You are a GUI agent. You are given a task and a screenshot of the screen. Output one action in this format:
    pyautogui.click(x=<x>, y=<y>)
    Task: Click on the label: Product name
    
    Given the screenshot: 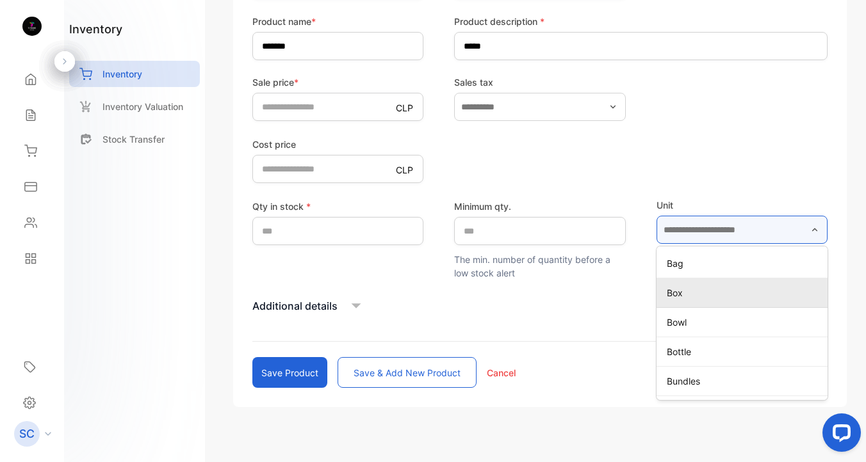 What is the action you would take?
    pyautogui.click(x=338, y=21)
    